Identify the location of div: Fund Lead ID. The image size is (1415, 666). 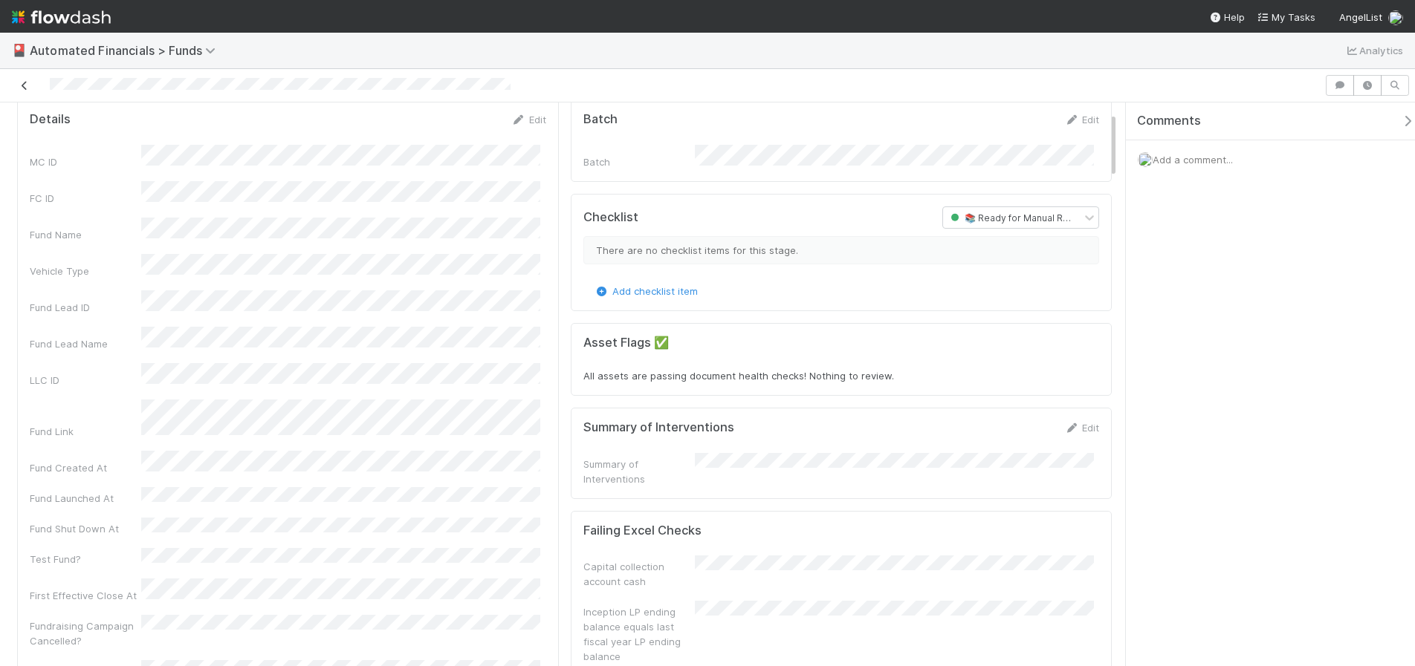
(85, 308).